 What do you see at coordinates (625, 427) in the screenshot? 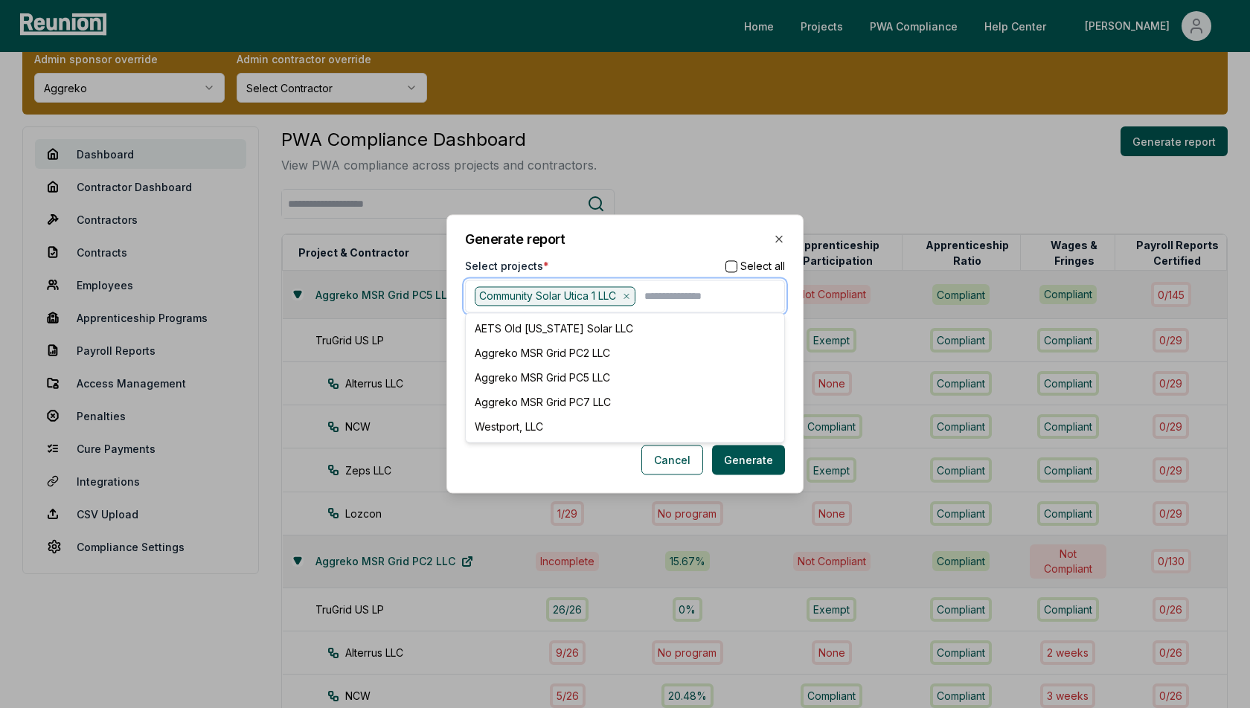
I see `div: Westport, LLC` at bounding box center [625, 427].